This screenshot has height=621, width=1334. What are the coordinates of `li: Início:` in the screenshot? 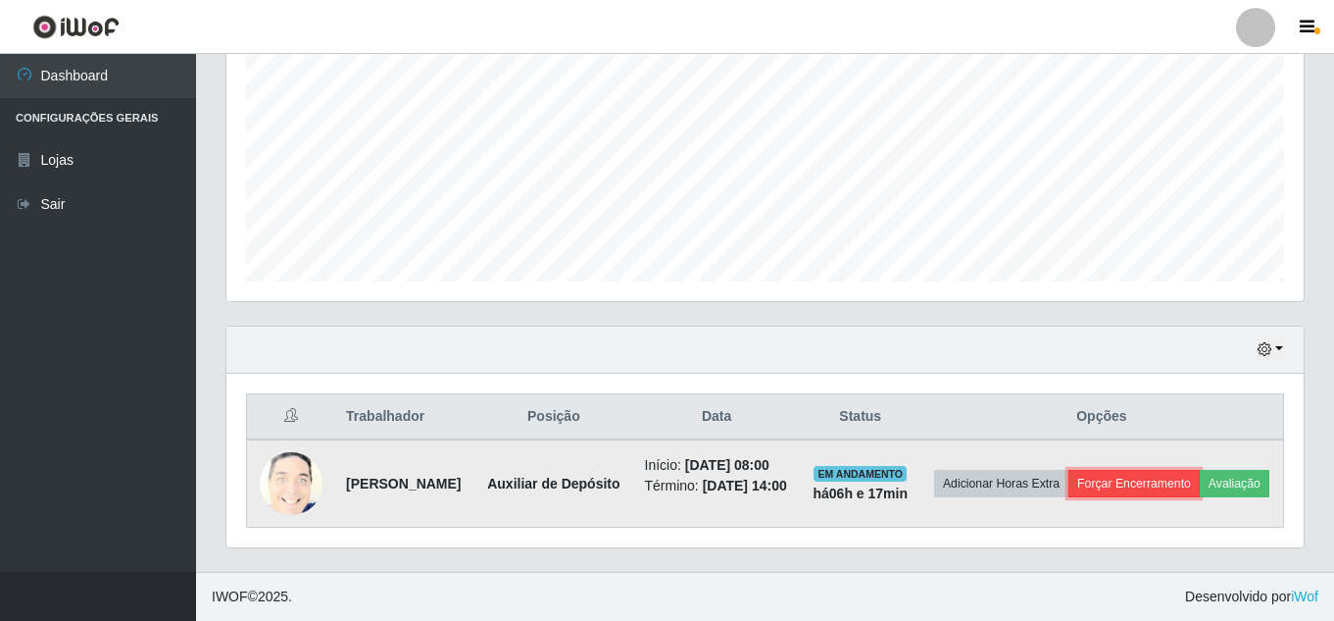 It's located at (717, 465).